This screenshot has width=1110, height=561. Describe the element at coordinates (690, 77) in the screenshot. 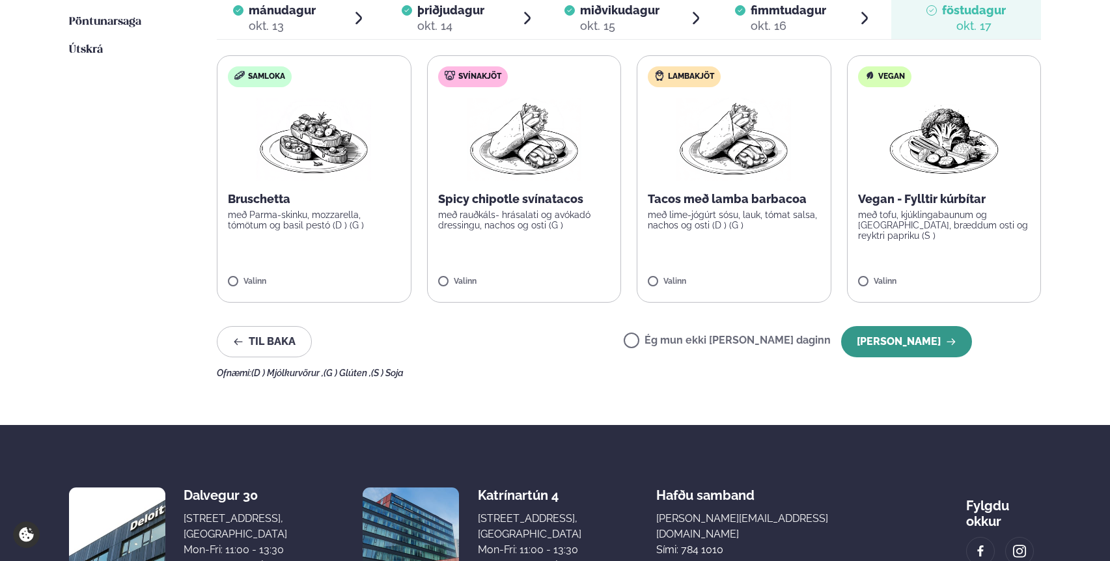

I see `span: Lambakjöt` at that location.